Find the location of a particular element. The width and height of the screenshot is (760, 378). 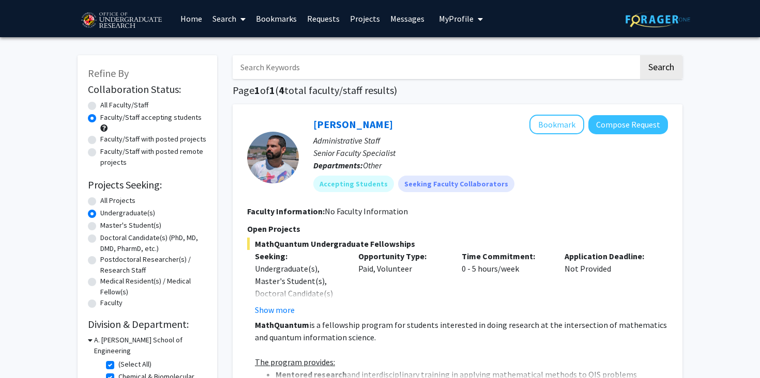

p: is a fellowship program for students interested in doing research at the intersection of mathemat... is located at coordinates (461, 331).